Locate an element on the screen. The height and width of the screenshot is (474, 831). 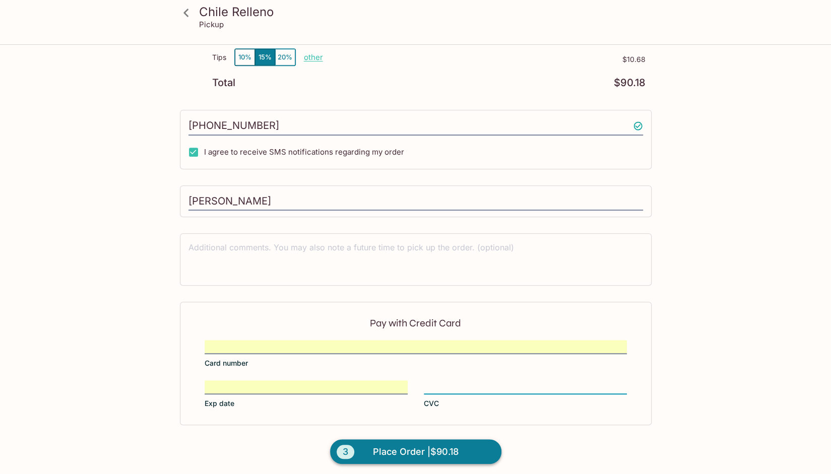
span: Card number is located at coordinates (226, 364).